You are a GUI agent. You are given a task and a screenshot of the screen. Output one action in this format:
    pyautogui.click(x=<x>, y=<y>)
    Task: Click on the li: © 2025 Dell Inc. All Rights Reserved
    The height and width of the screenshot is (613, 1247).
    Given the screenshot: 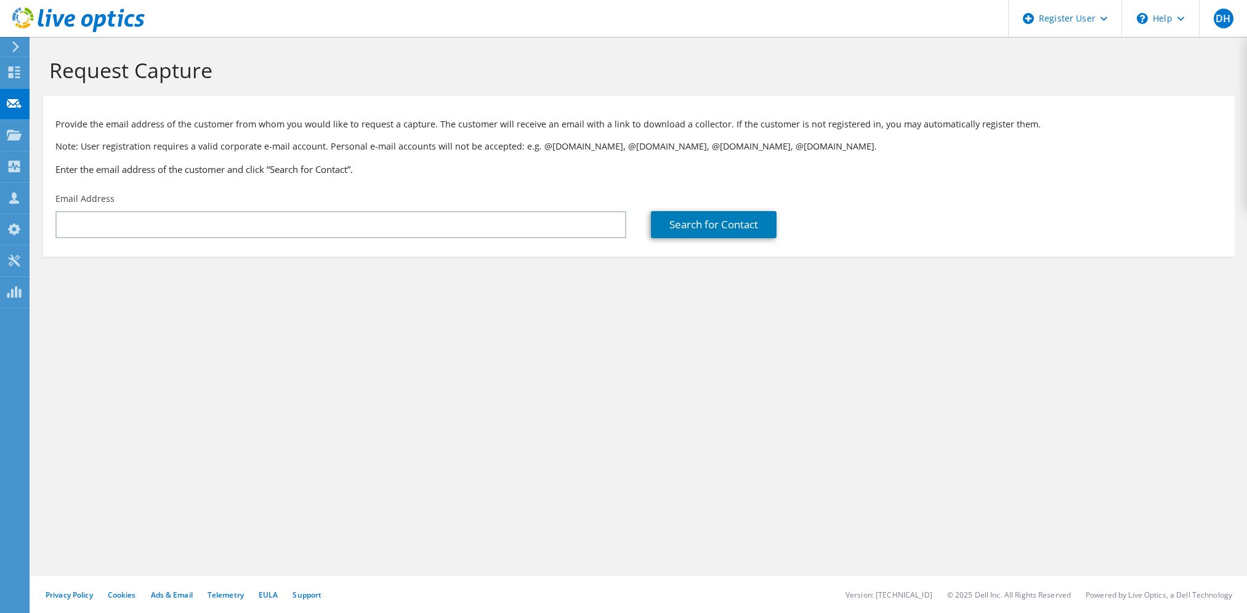 What is the action you would take?
    pyautogui.click(x=1009, y=595)
    